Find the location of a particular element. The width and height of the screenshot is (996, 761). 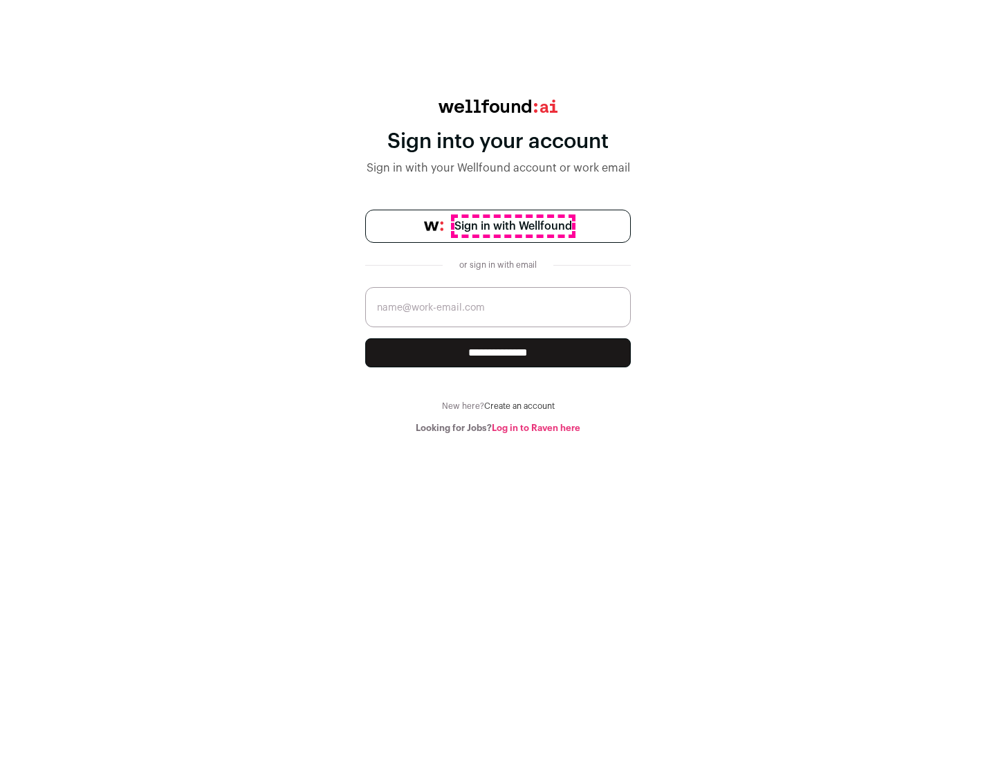

a: Create an account is located at coordinates (519, 406).